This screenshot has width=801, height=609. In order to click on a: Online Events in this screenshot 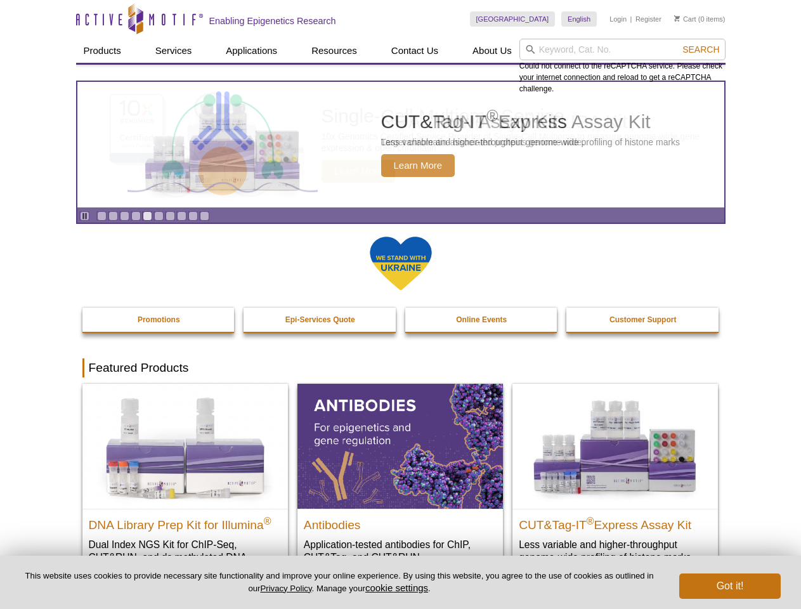, I will do `click(482, 320)`.